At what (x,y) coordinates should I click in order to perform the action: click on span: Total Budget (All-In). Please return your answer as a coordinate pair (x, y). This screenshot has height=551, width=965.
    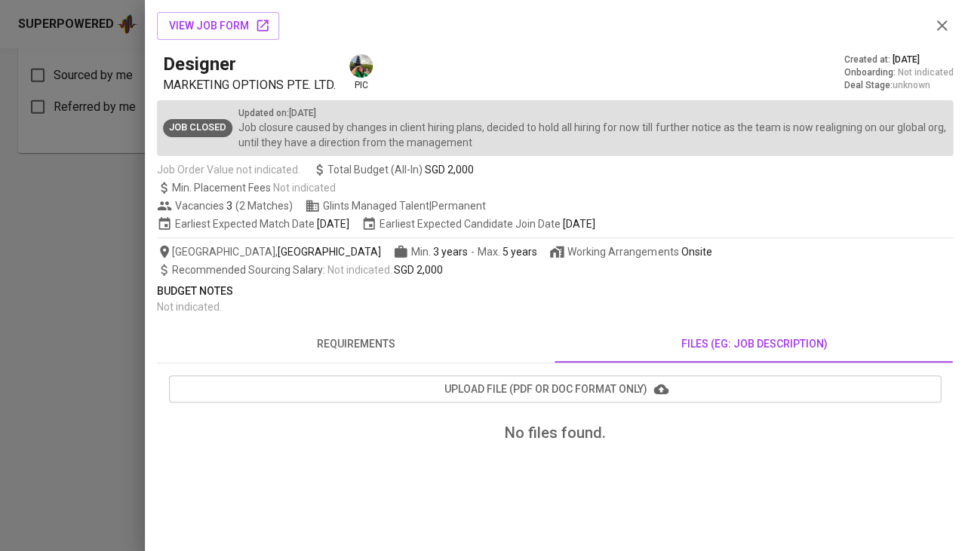
    Looking at the image, I should click on (393, 170).